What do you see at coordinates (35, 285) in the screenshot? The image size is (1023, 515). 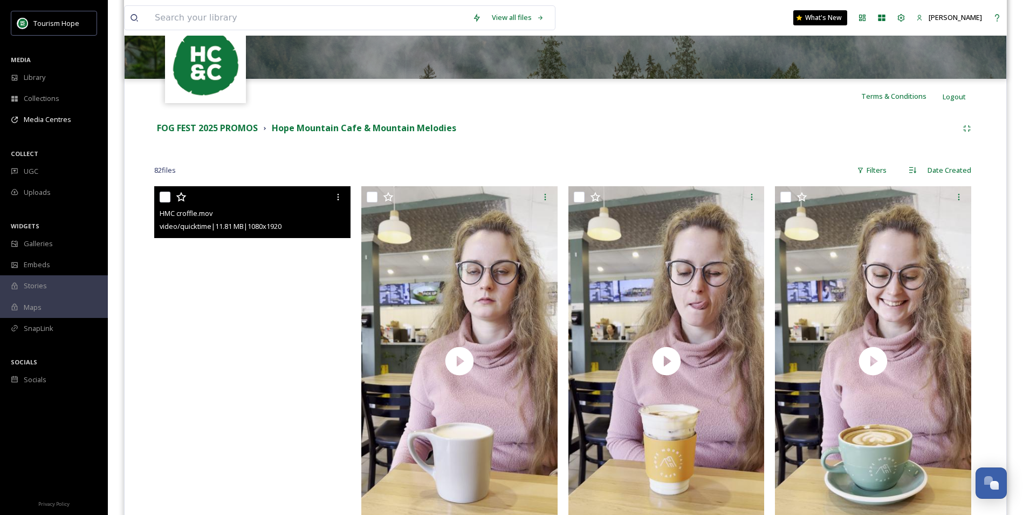 I see `span: Stories` at bounding box center [35, 285].